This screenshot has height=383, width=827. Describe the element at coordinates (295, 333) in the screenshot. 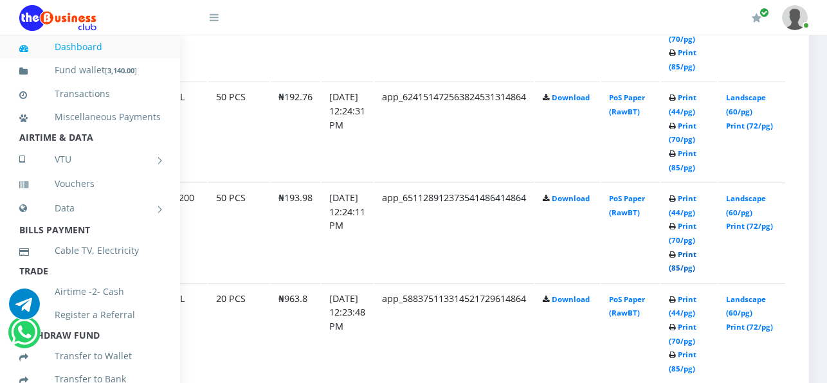

I see `td: ₦963.8` at that location.